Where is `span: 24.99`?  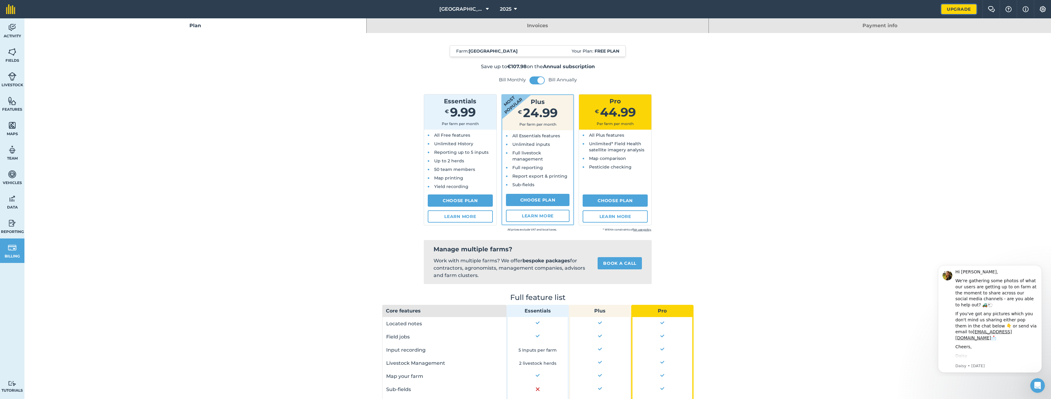
span: 24.99 is located at coordinates (540, 112).